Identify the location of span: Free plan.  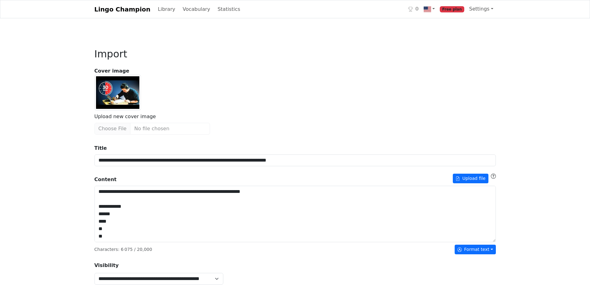
(452, 9).